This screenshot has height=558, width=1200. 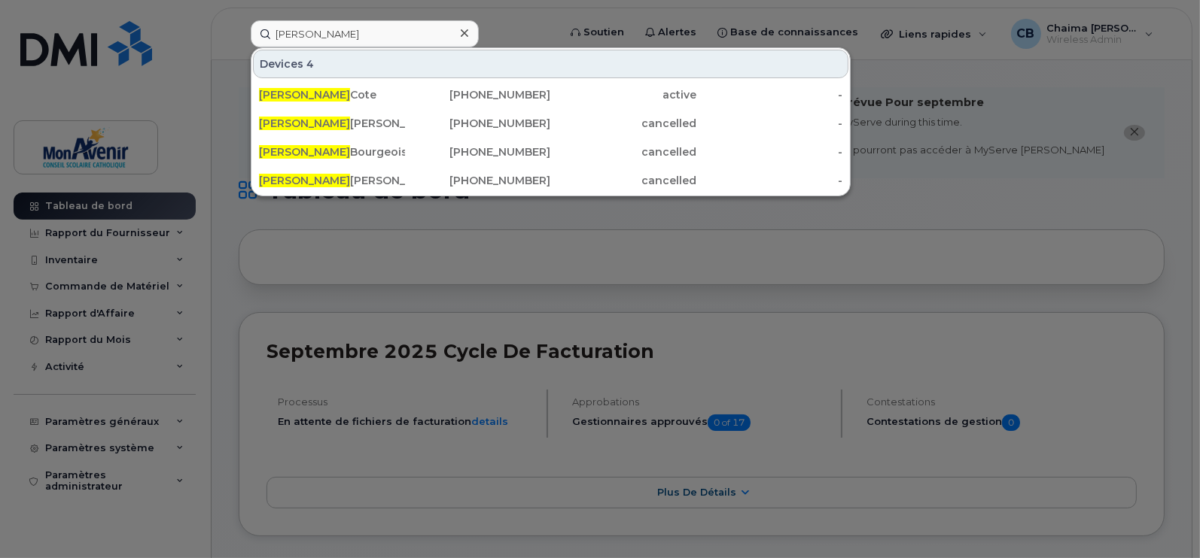 What do you see at coordinates (310, 64) in the screenshot?
I see `span: 4` at bounding box center [310, 64].